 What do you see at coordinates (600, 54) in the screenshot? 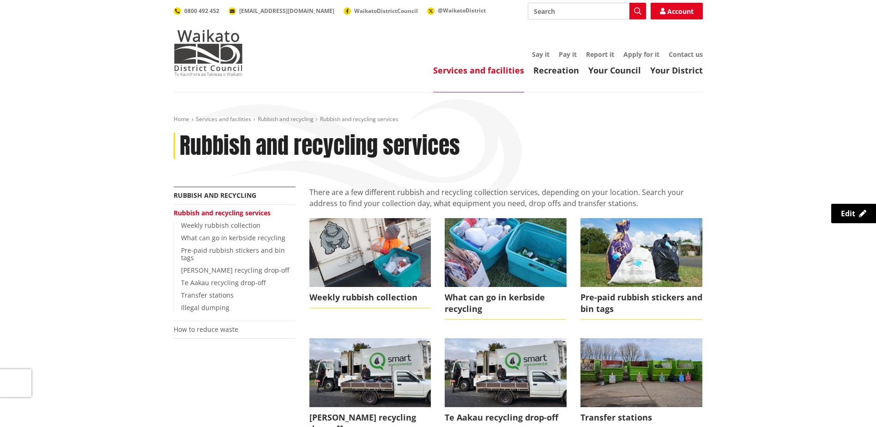
I see `a: Report it` at bounding box center [600, 54].